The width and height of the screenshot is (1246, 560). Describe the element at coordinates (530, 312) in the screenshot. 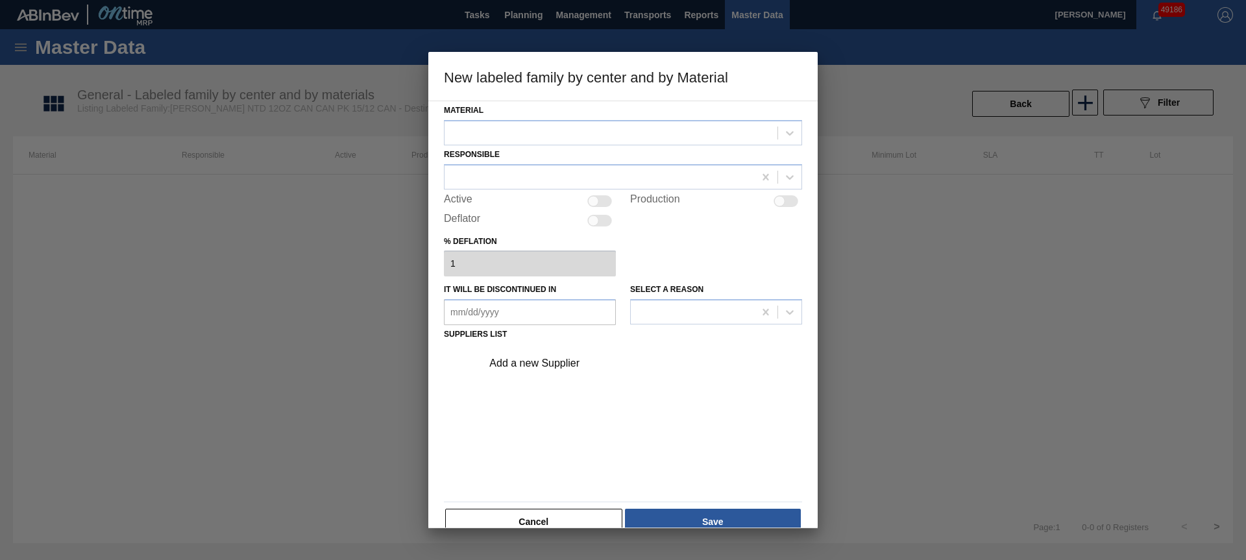

I see `input: mm/dd/yyyy` at that location.